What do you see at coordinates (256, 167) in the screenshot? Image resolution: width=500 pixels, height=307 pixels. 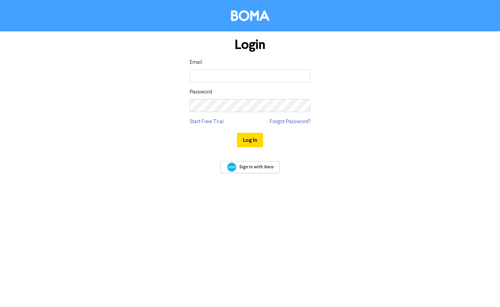 I see `span: Sign In with Xero` at bounding box center [256, 167].